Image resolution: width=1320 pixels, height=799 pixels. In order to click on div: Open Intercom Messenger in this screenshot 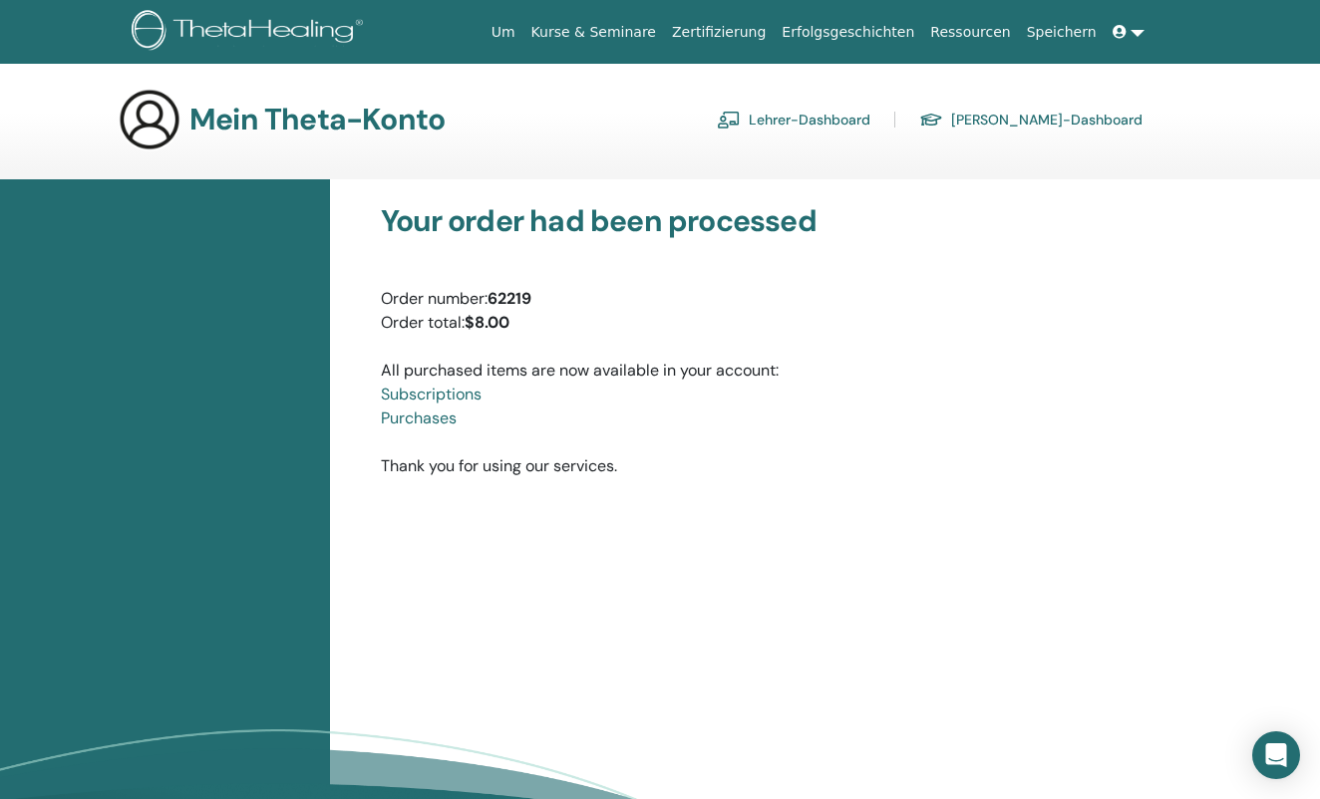, I will do `click(1276, 756)`.